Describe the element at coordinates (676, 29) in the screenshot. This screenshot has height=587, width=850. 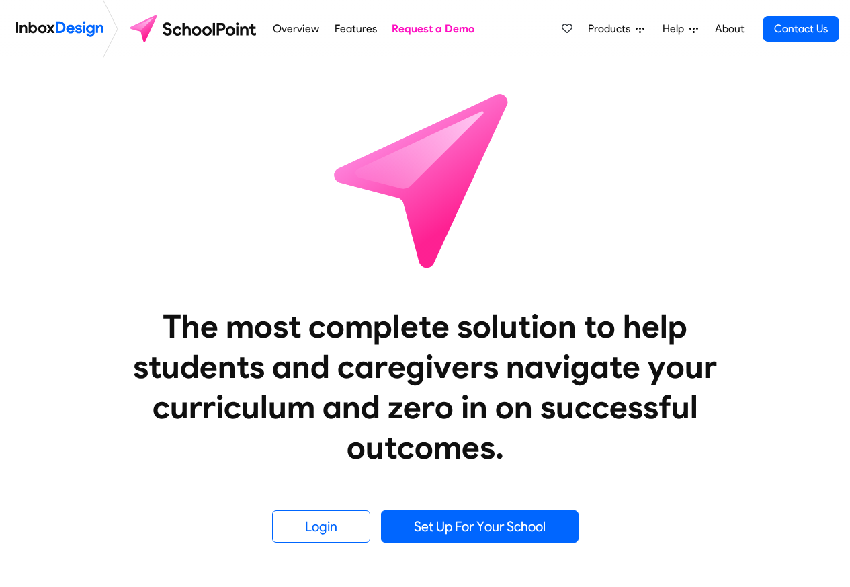
I see `span: Help` at that location.